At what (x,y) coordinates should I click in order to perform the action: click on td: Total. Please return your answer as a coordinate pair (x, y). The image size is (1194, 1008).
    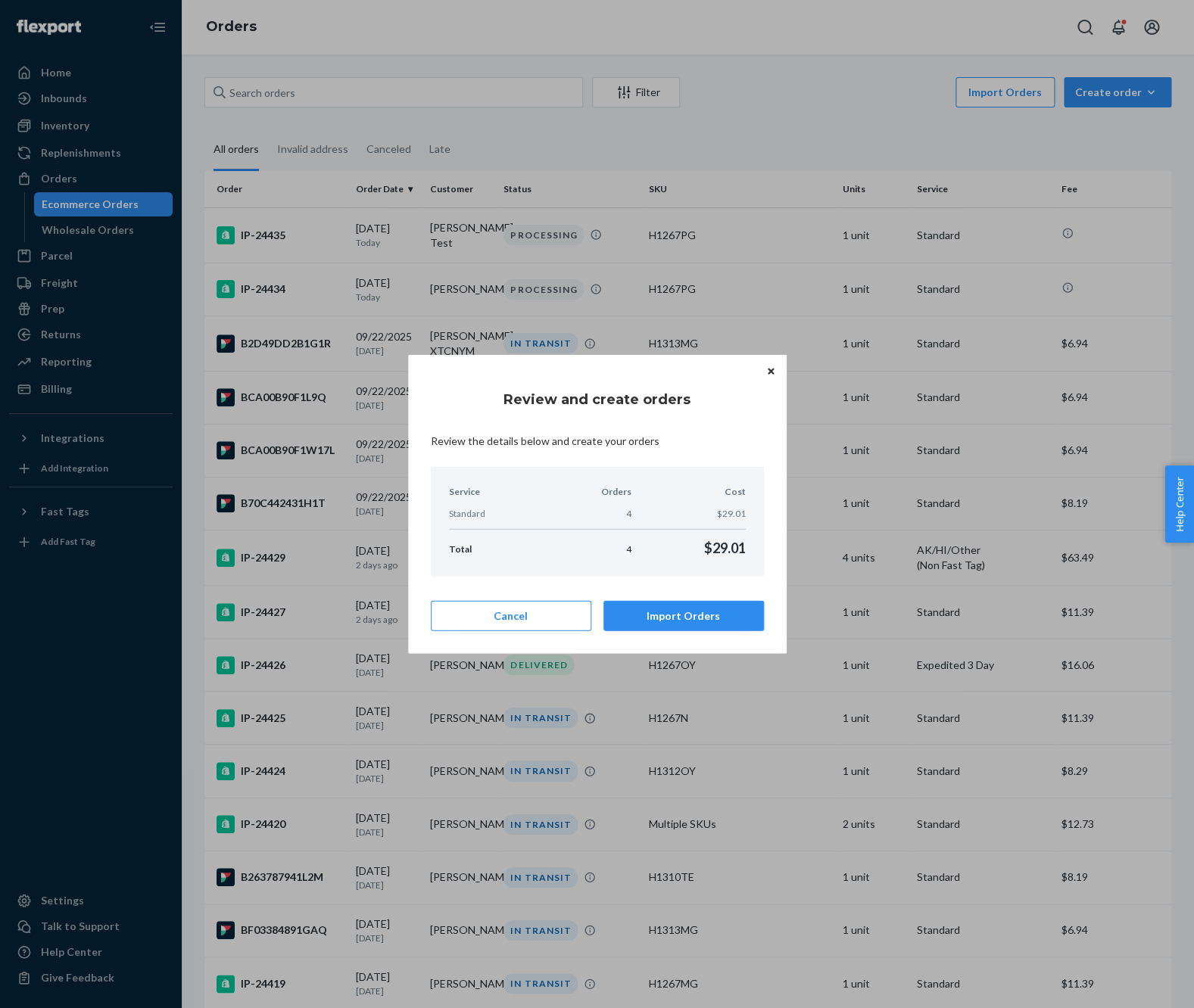
    Looking at the image, I should click on (499, 544).